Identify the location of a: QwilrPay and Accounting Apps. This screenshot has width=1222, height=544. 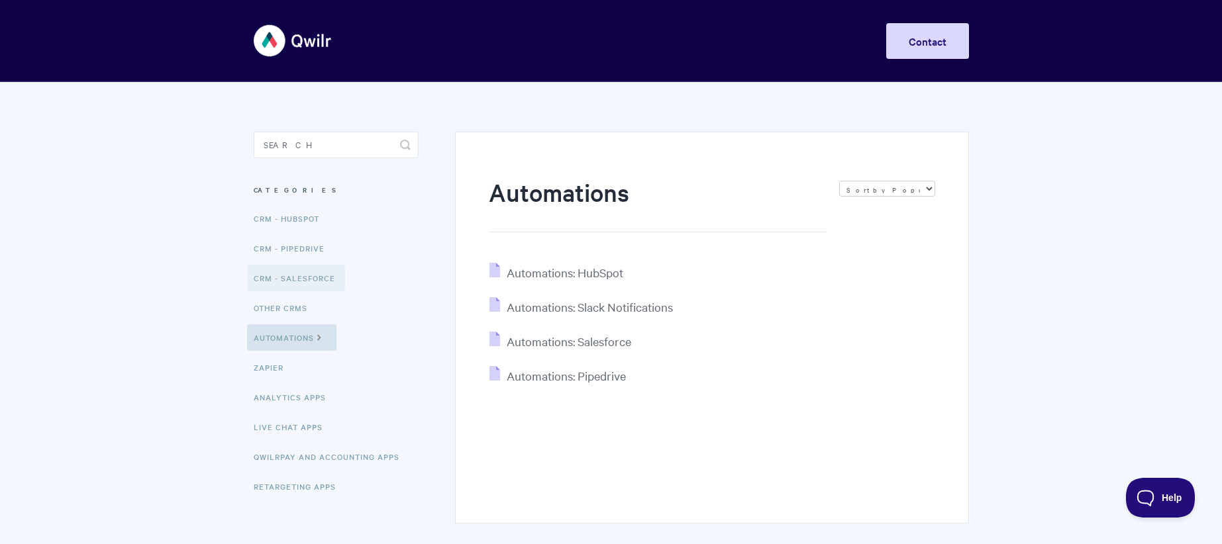
(331, 457).